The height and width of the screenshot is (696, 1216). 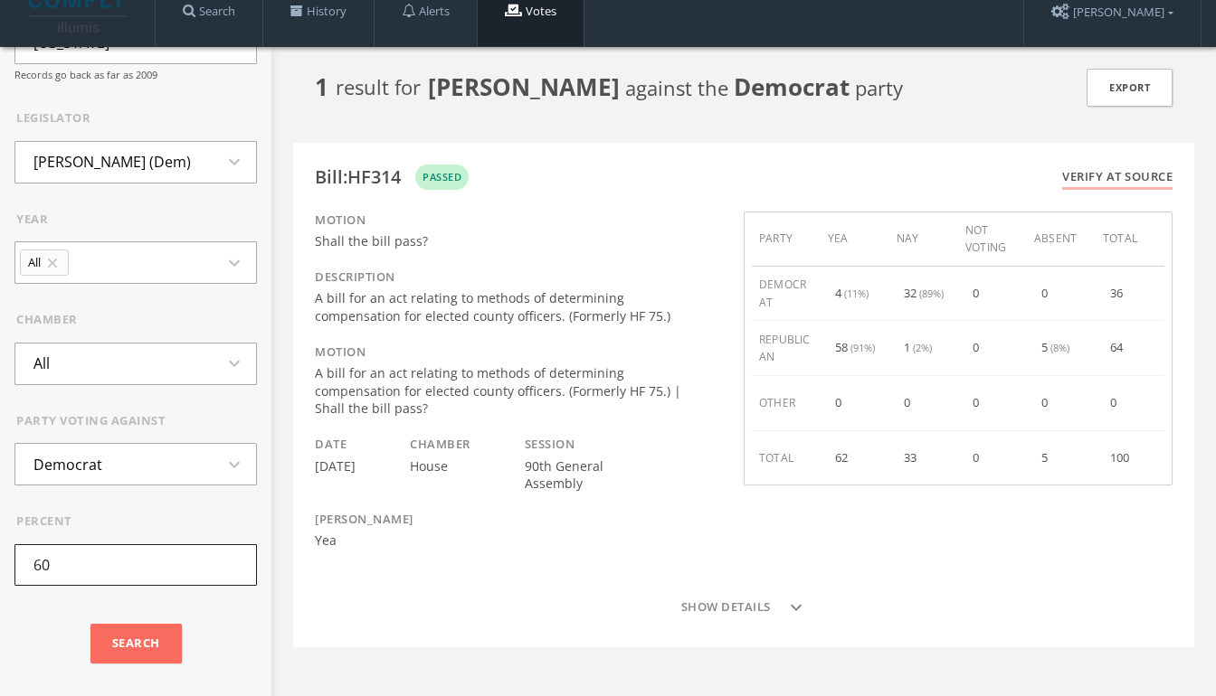 What do you see at coordinates (911, 459) in the screenshot?
I see `div: 33` at bounding box center [911, 459].